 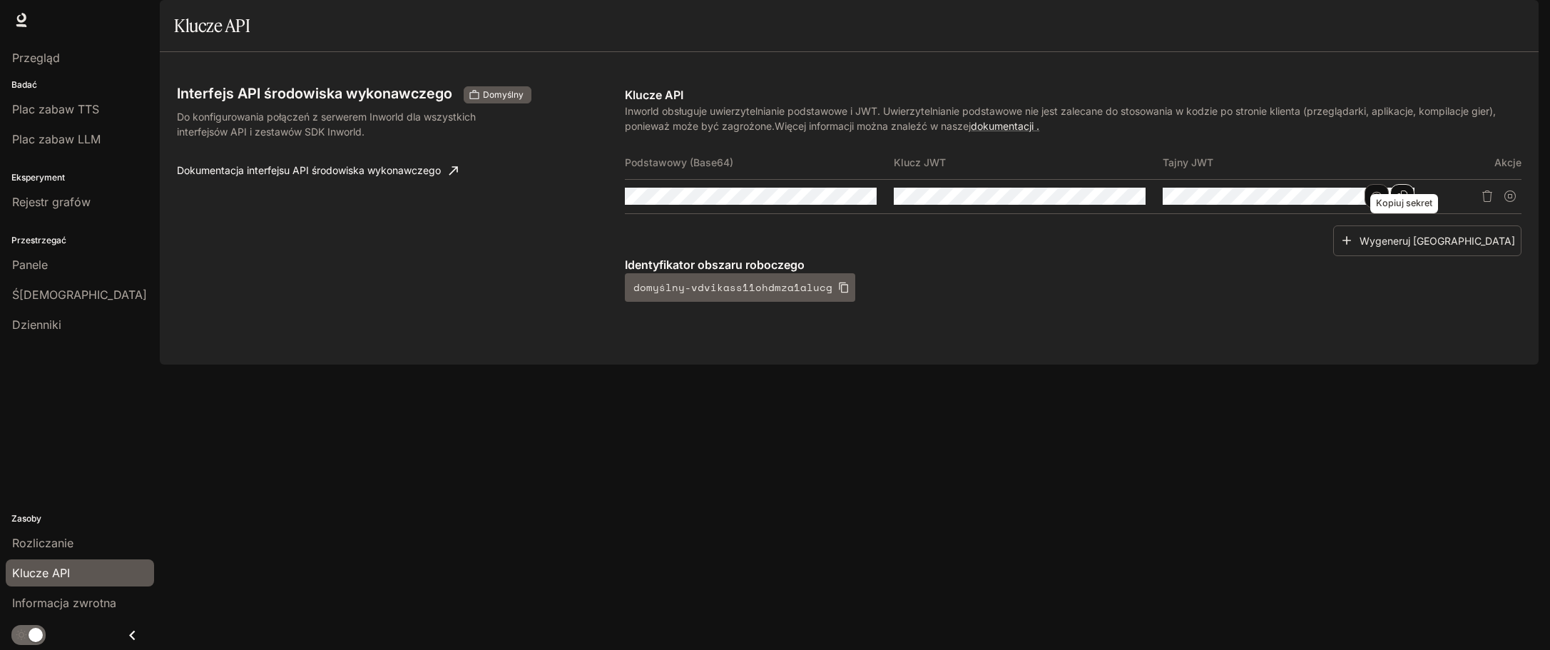 I want to click on font: Kopiuj sekret, so click(x=1404, y=203).